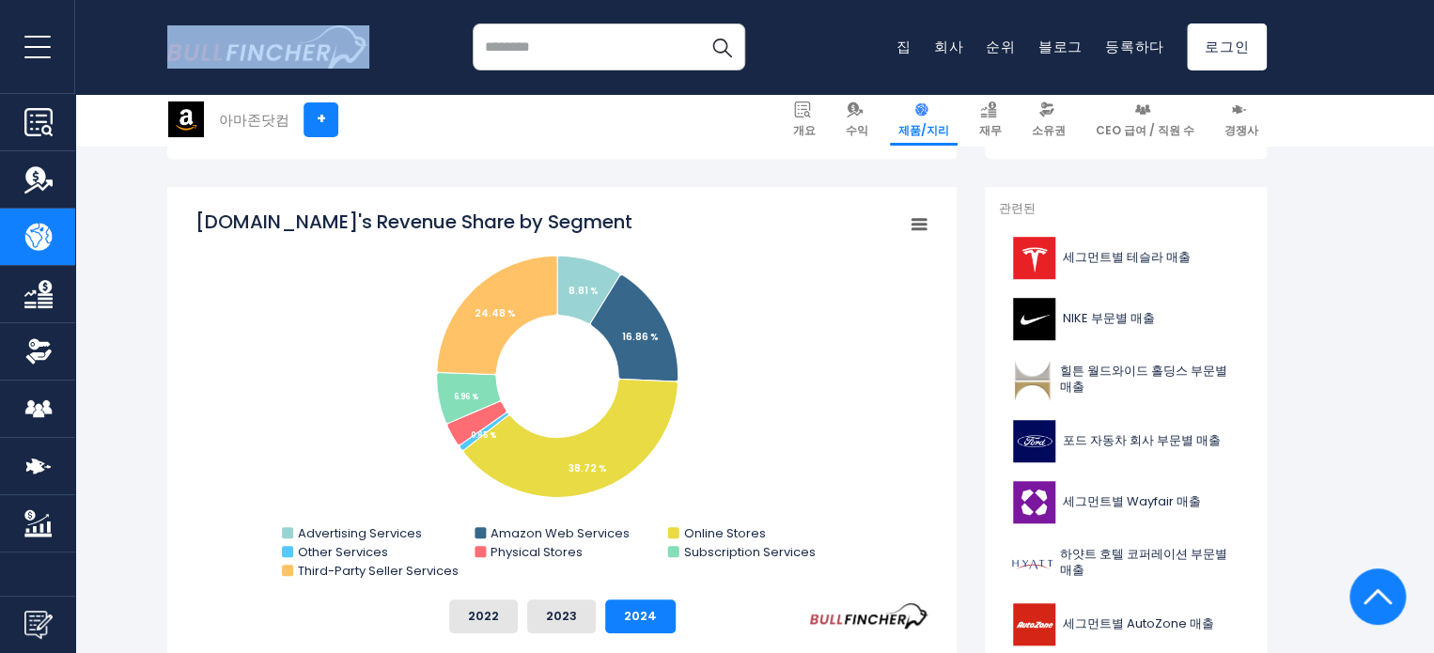 This screenshot has width=1434, height=653. Describe the element at coordinates (1145, 119) in the screenshot. I see `a: CEO 급여 / 직원 수` at that location.